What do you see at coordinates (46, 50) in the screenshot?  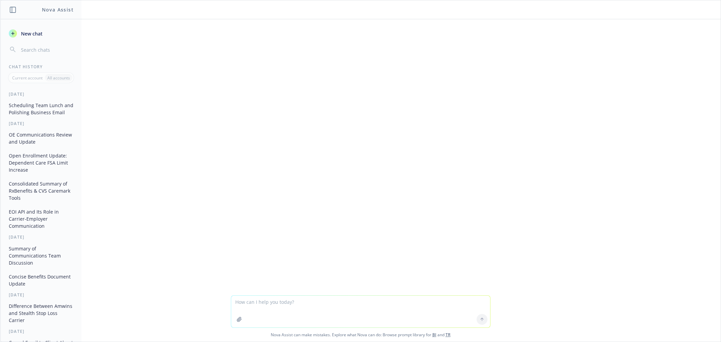 I see `input: Search chats` at bounding box center [46, 50].